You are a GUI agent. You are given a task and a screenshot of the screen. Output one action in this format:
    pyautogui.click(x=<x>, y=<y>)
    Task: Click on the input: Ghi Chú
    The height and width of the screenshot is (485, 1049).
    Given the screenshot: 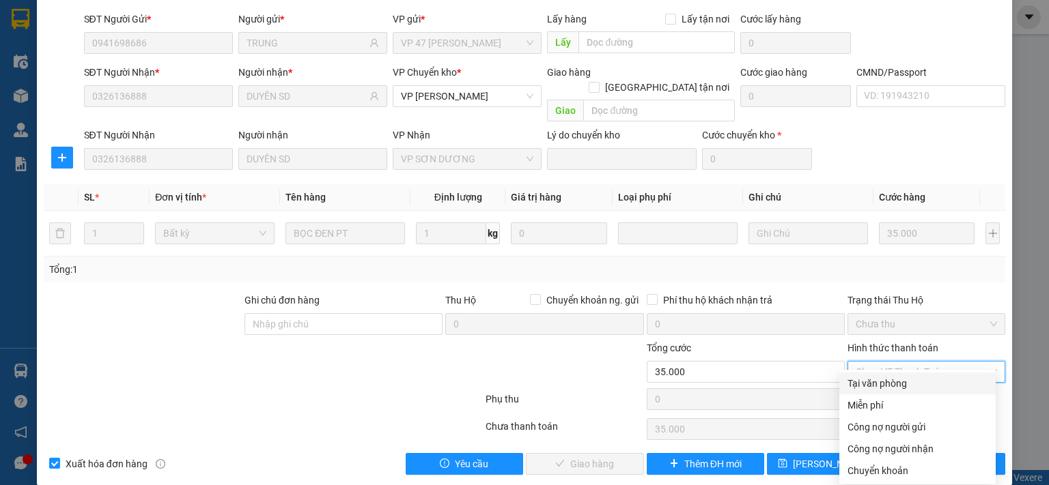 What is the action you would take?
    pyautogui.click(x=808, y=233)
    